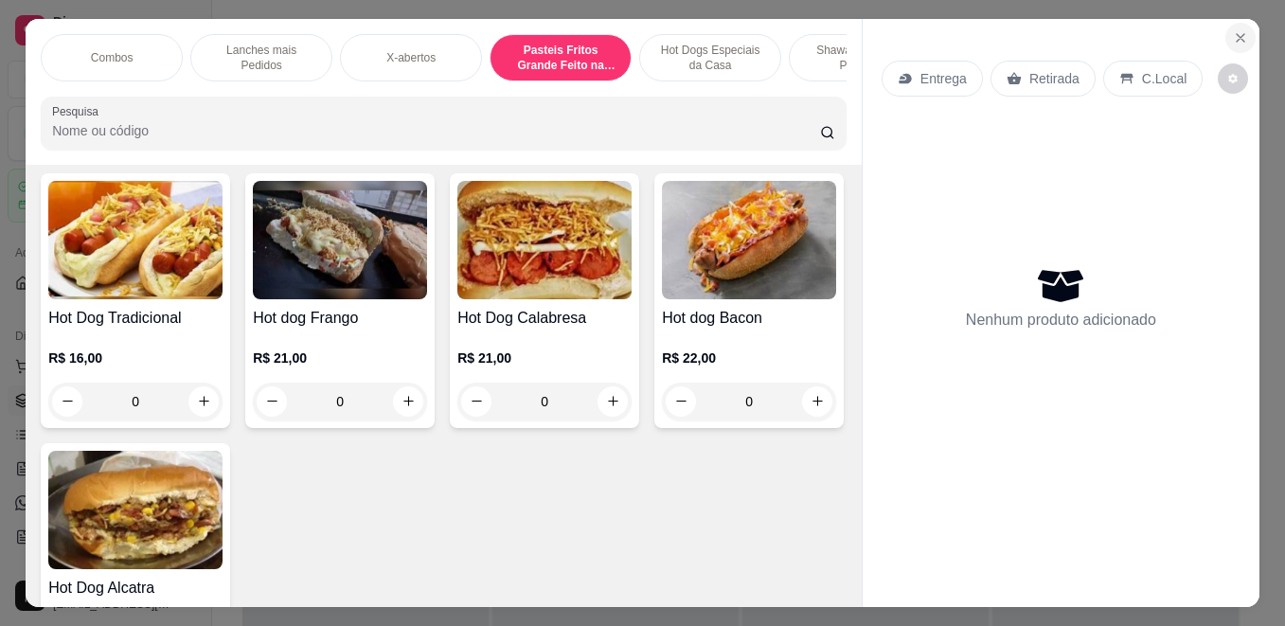 Image resolution: width=1285 pixels, height=626 pixels. I want to click on input: Pesquisa, so click(435, 131).